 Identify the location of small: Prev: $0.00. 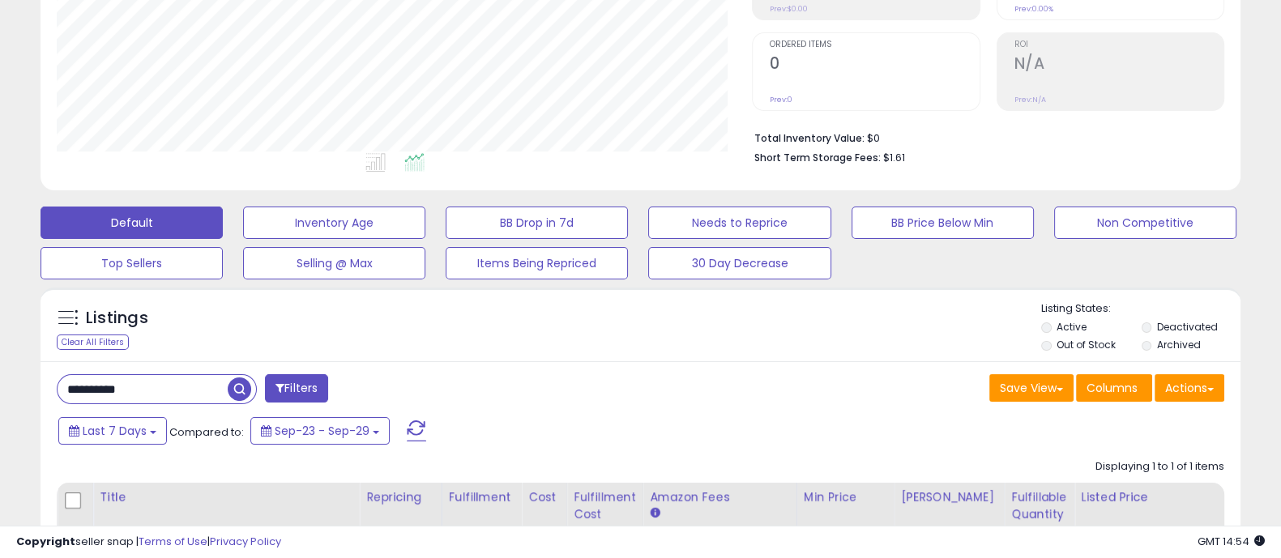
(788, 9).